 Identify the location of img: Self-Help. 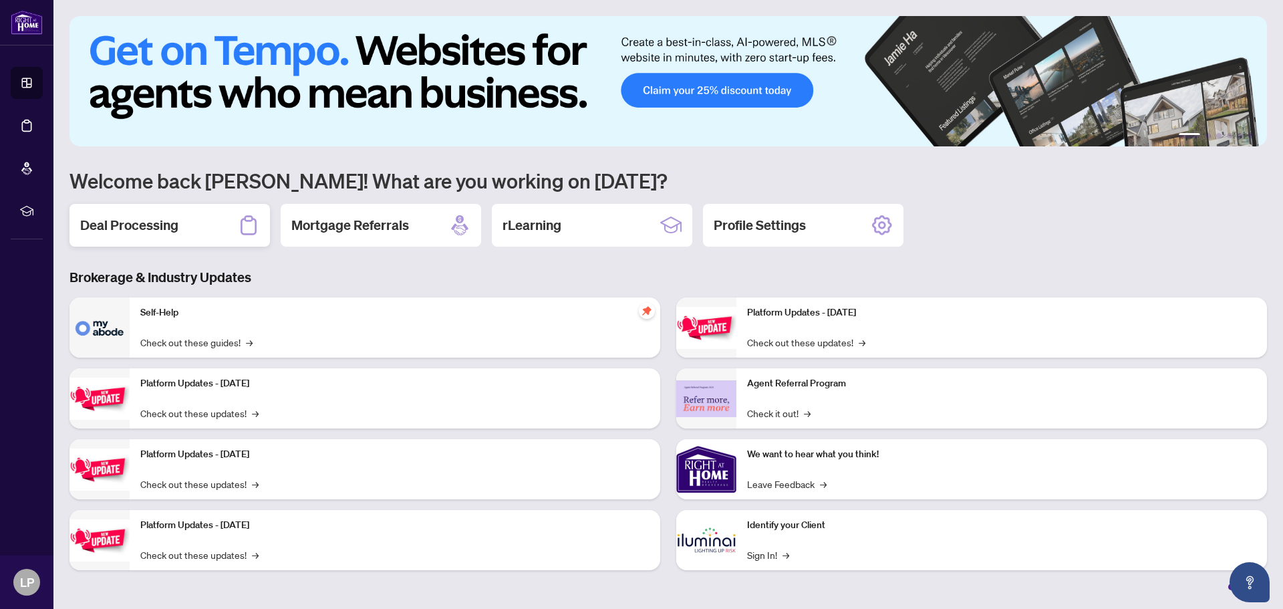
(100, 328).